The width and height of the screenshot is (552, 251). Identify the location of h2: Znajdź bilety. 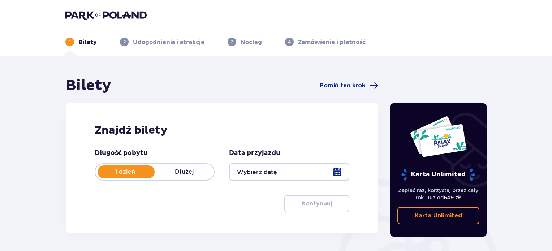
(222, 130).